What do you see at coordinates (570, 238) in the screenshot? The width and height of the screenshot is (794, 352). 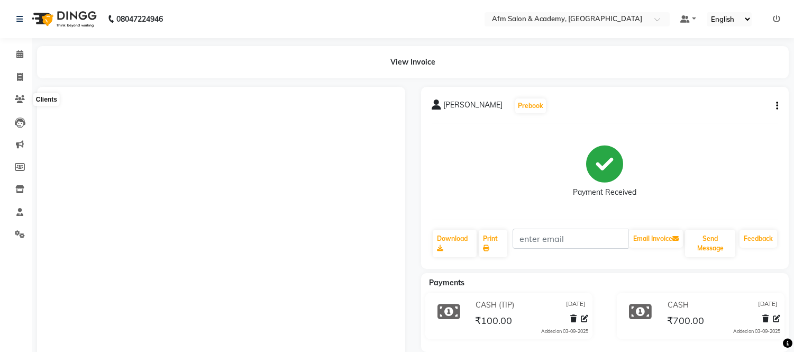 I see `input: enter email` at bounding box center [570, 238].